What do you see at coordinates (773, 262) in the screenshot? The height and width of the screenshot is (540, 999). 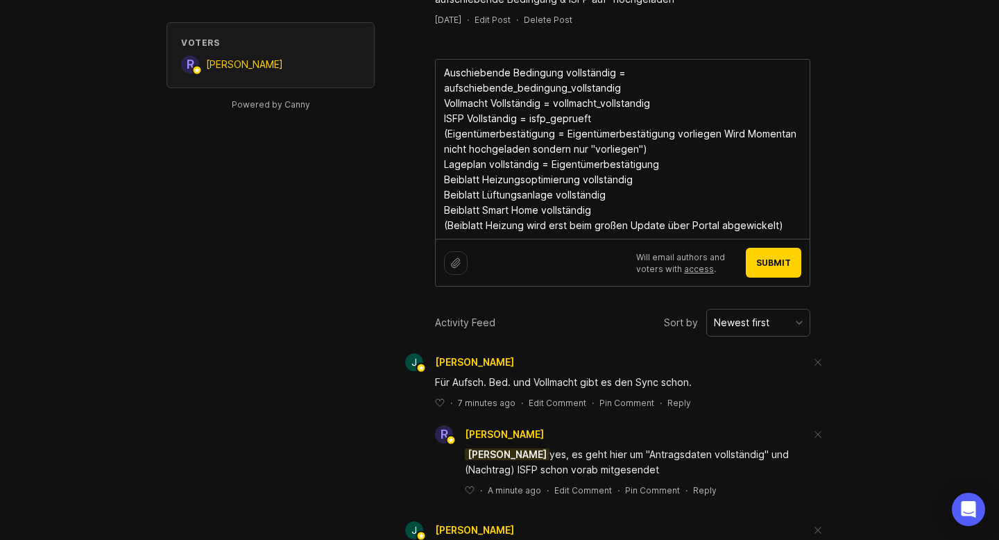 I see `span: Submit` at bounding box center [773, 262].